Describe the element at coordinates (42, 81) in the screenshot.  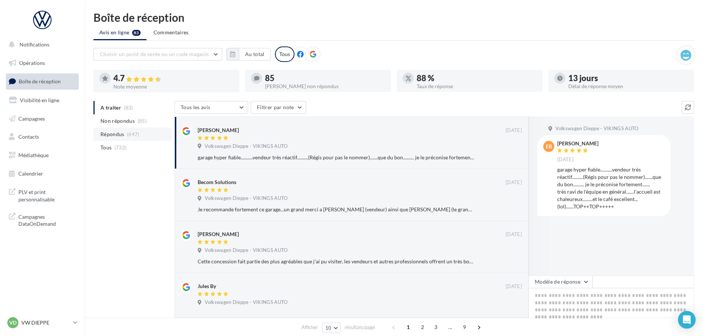
I see `a: Boîte de réception` at that location.